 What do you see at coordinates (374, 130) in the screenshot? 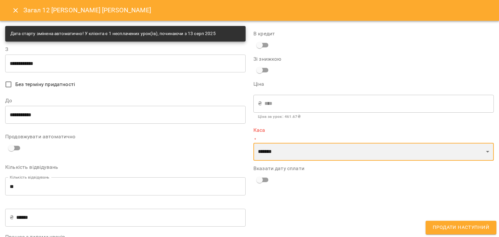
I see `label: Каса` at bounding box center [374, 130].